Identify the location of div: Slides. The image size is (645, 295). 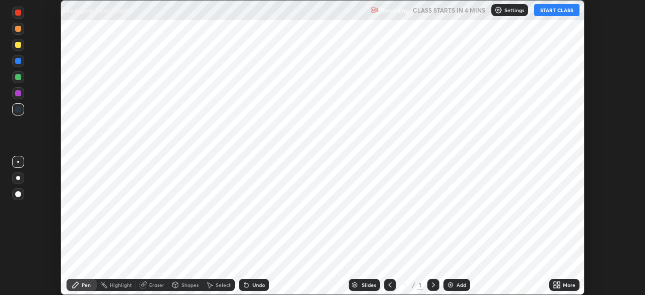
(369, 285).